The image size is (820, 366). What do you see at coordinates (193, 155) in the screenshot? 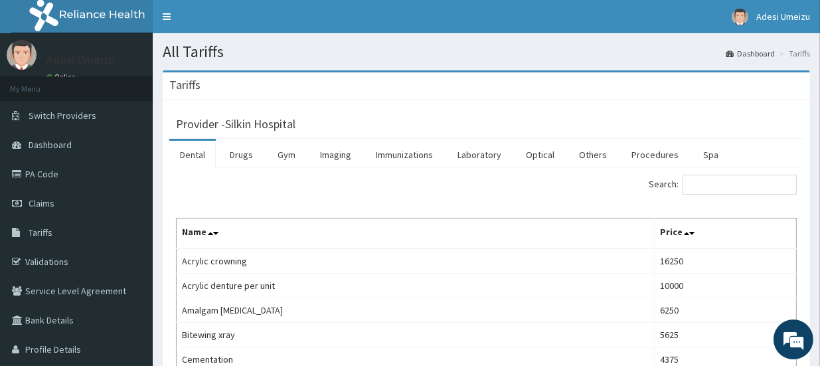
I see `a: Dental` at bounding box center [193, 155].